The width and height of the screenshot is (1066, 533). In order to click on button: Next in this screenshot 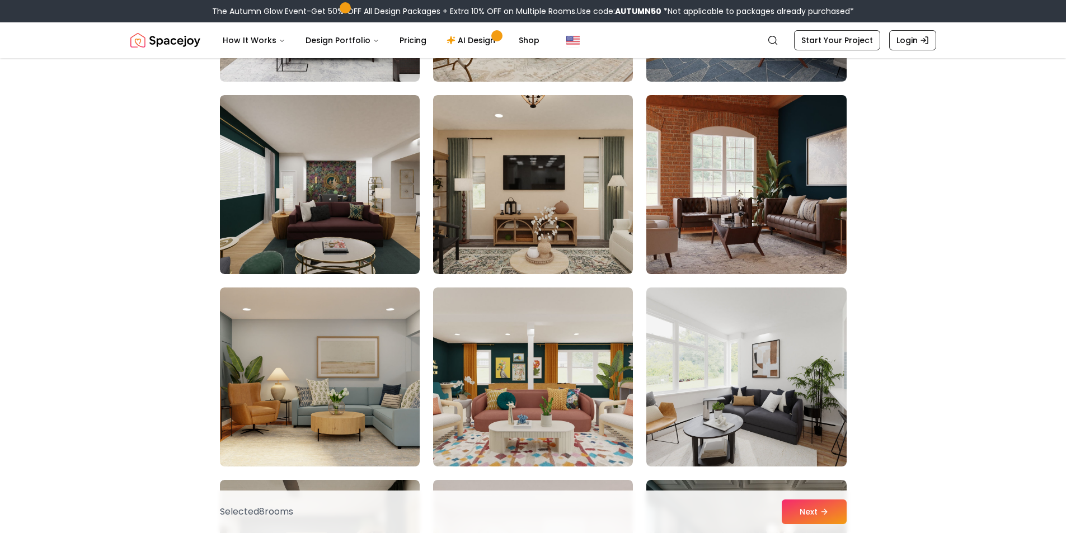, I will do `click(814, 512)`.